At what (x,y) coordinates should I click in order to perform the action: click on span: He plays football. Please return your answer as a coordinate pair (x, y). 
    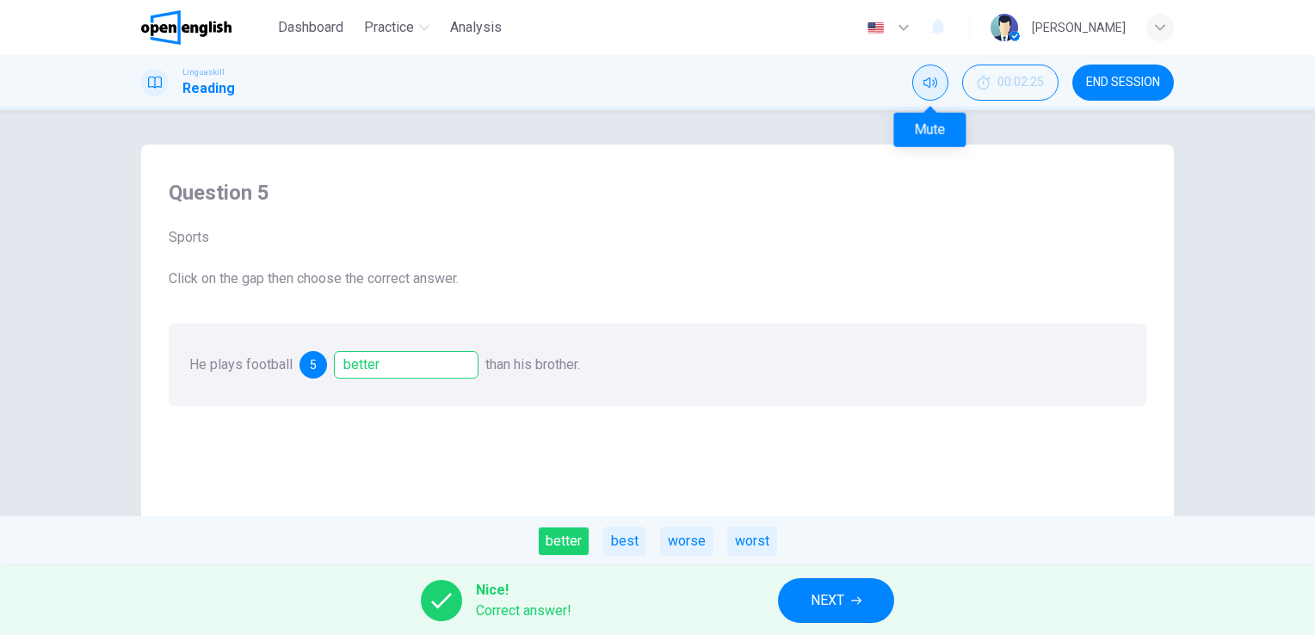
    Looking at the image, I should click on (241, 364).